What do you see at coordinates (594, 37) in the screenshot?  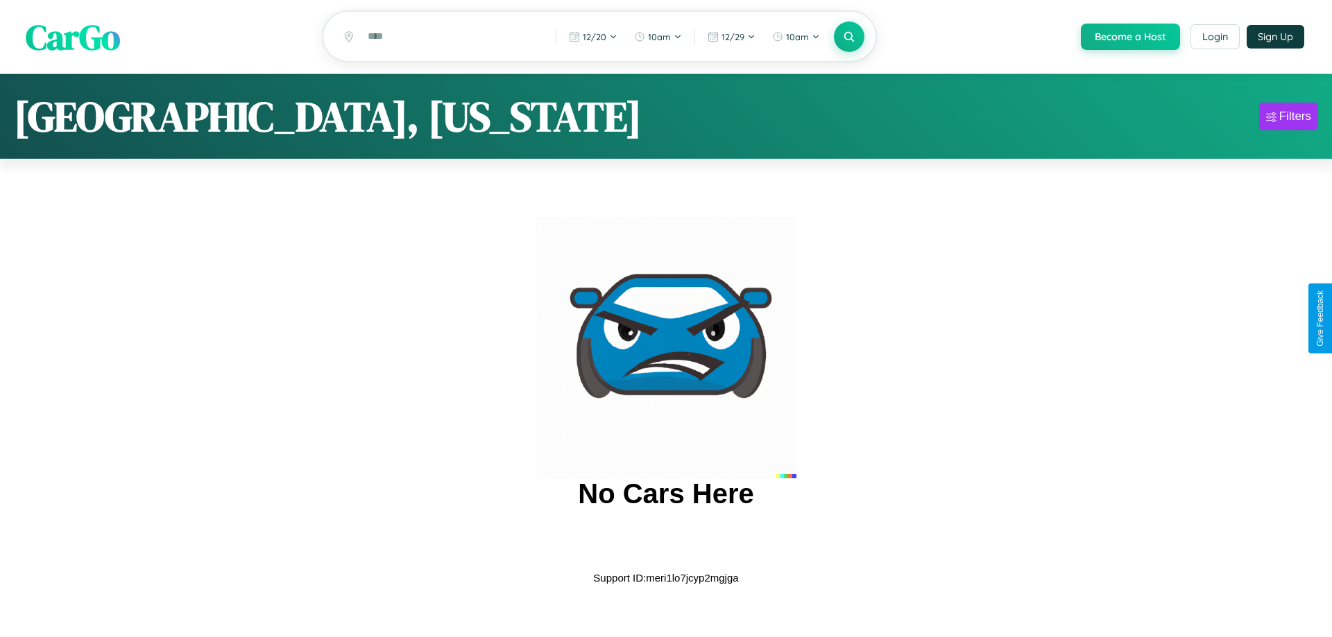 I see `span: 12 / 20` at bounding box center [594, 37].